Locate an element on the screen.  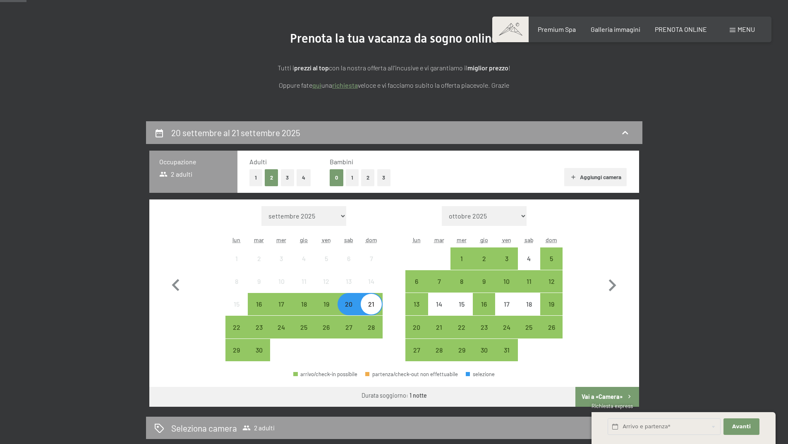
div: Sun Sep 28 2025 is located at coordinates (371, 327).